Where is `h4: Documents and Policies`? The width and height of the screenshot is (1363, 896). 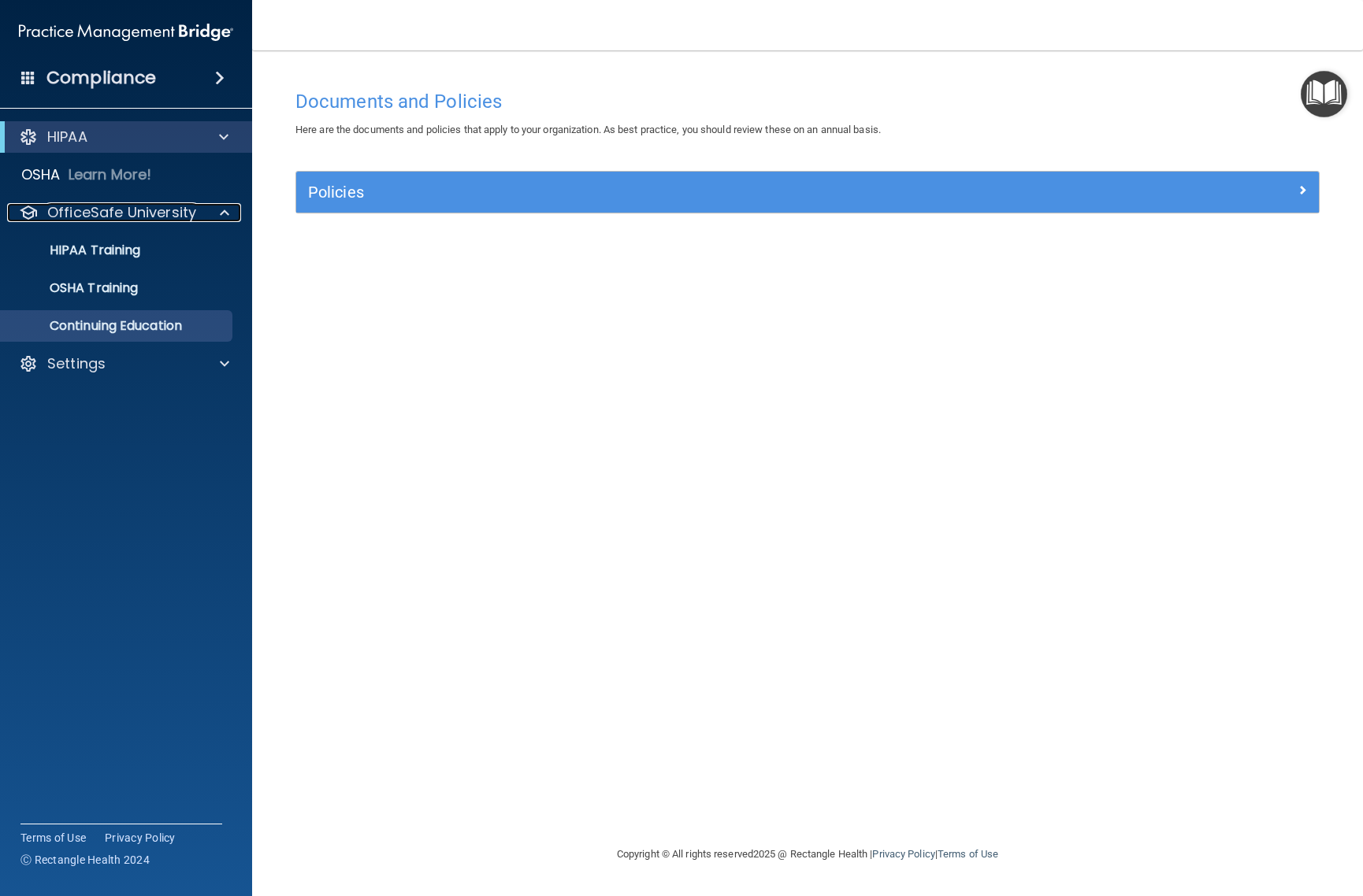
h4: Documents and Policies is located at coordinates (807, 102).